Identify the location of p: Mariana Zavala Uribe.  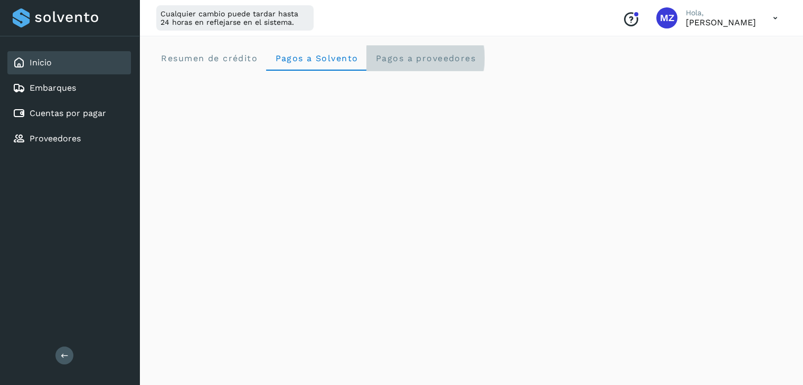
(721, 22).